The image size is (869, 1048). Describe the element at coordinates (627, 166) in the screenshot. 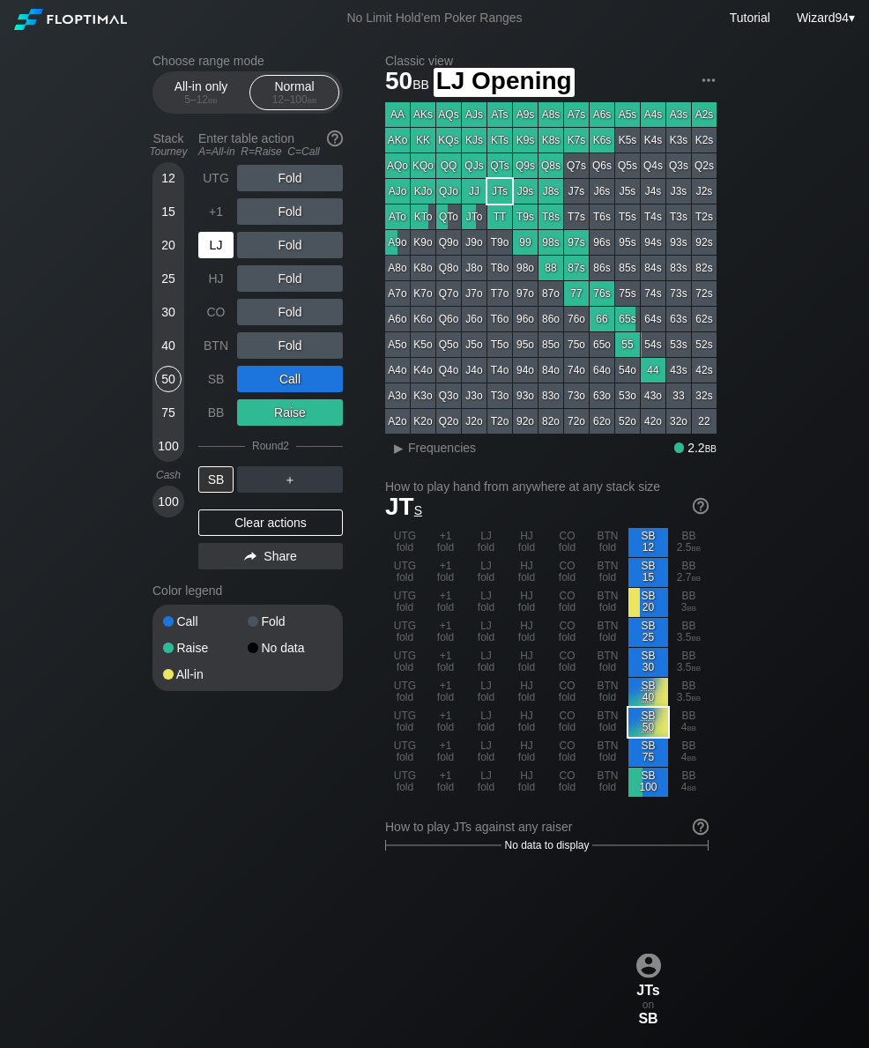

I see `div: Q5s` at that location.